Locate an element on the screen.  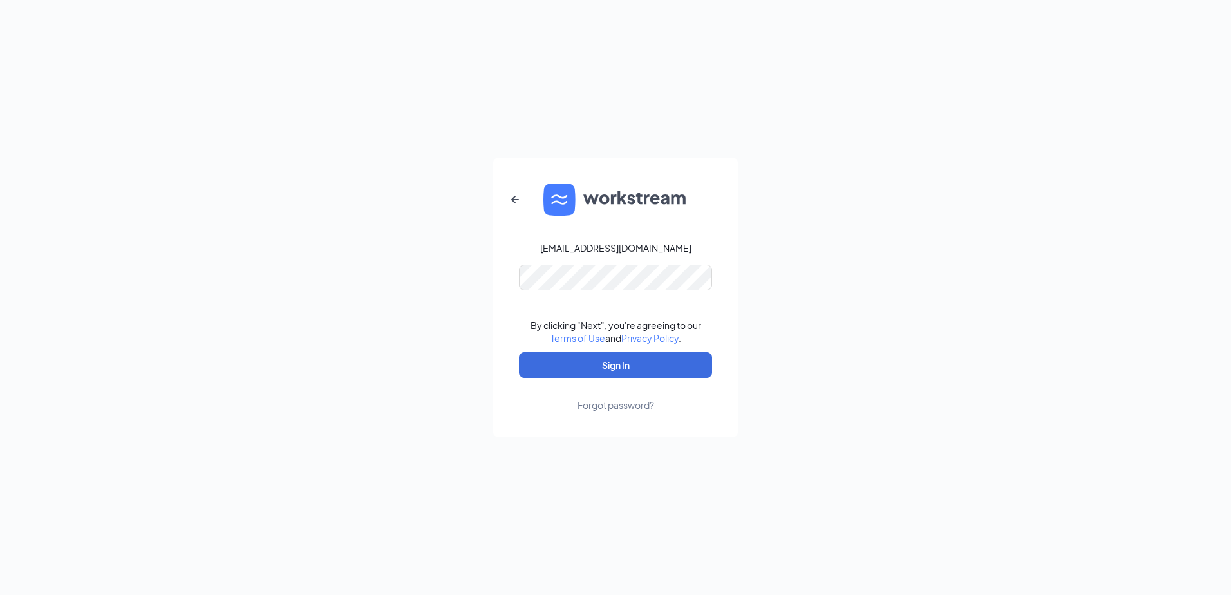
button: ArrowLeftNew is located at coordinates (515, 200).